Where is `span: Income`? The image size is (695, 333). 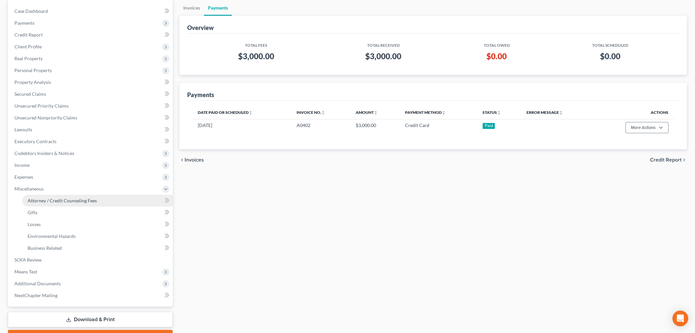 span: Income is located at coordinates (22, 165).